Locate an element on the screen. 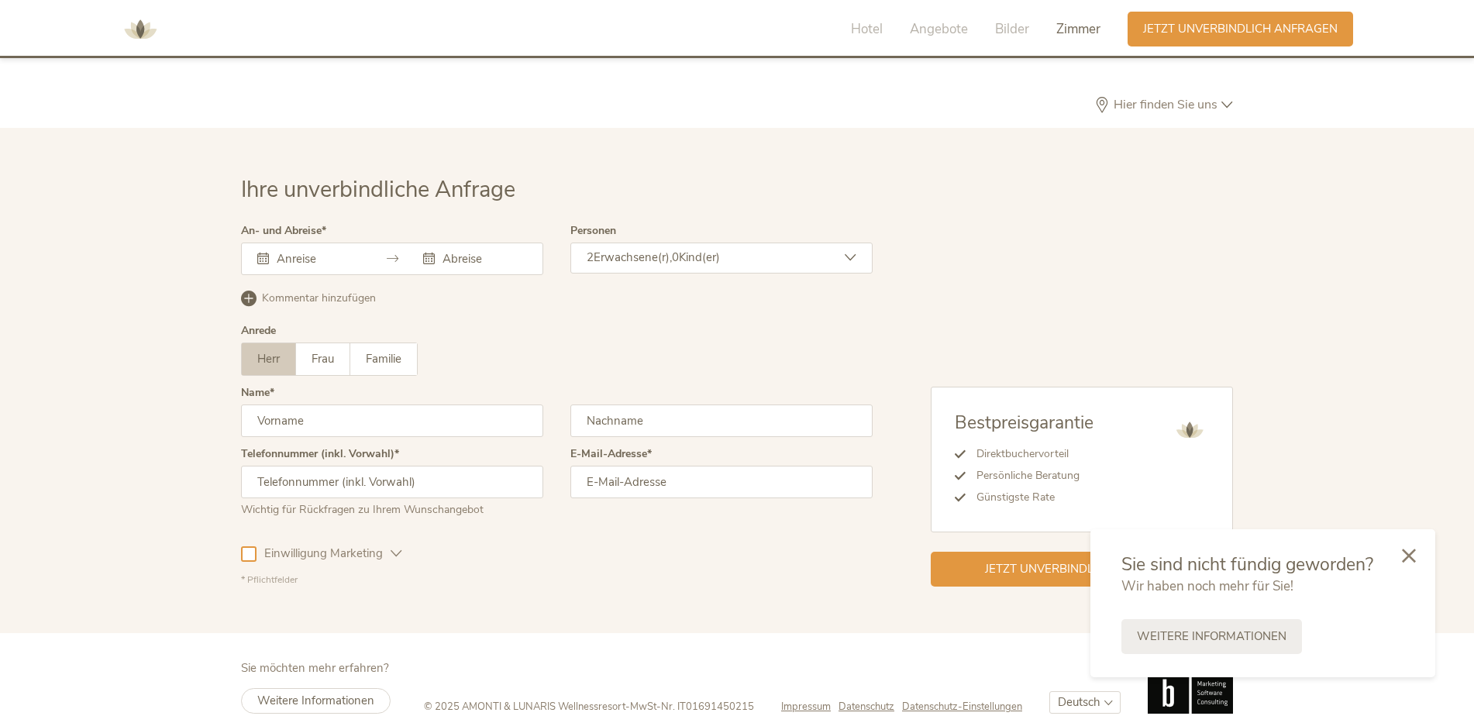 This screenshot has width=1474, height=716. a: Impressum is located at coordinates (810, 707).